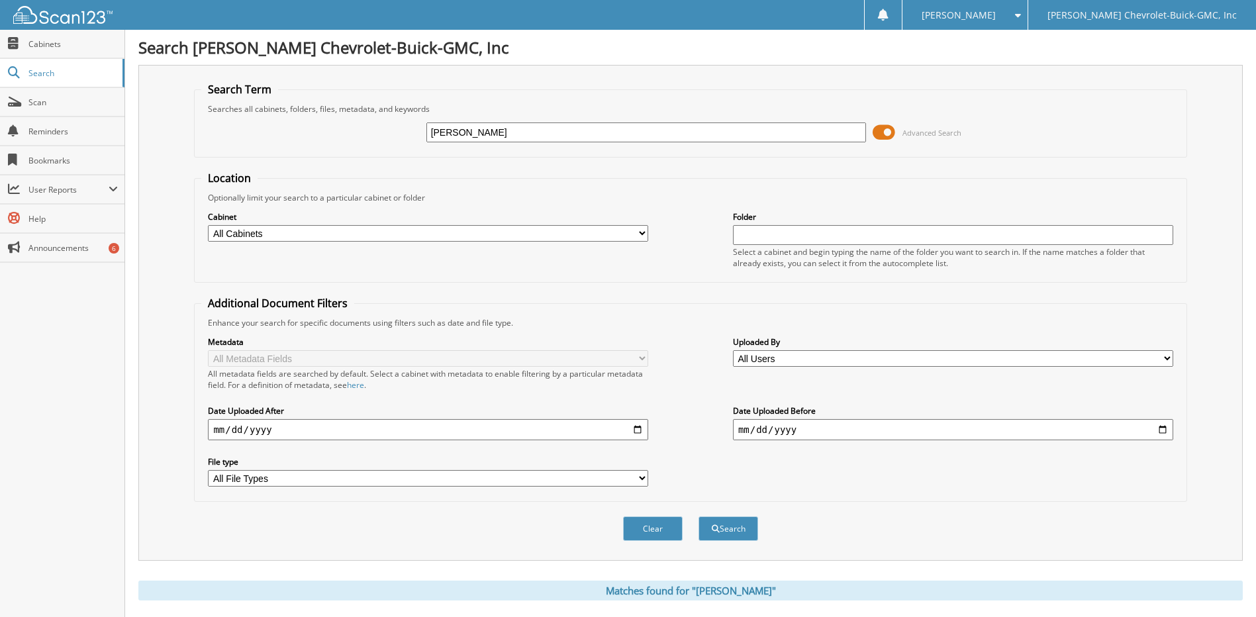 This screenshot has height=617, width=1256. What do you see at coordinates (953, 258) in the screenshot?
I see `div: Select a cabinet and begin typing the name of the folder you want to search in. If the name match...` at bounding box center [953, 258].